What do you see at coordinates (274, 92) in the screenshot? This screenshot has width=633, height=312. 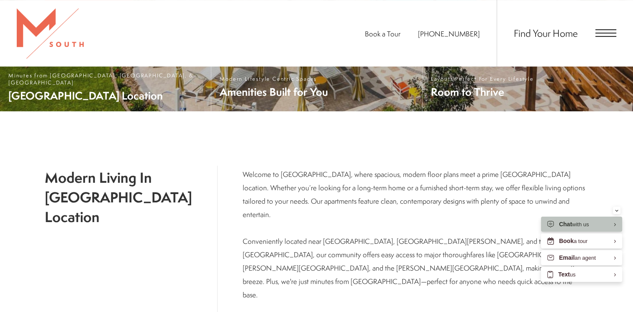 I see `span: Amenities Built for You` at bounding box center [274, 92].